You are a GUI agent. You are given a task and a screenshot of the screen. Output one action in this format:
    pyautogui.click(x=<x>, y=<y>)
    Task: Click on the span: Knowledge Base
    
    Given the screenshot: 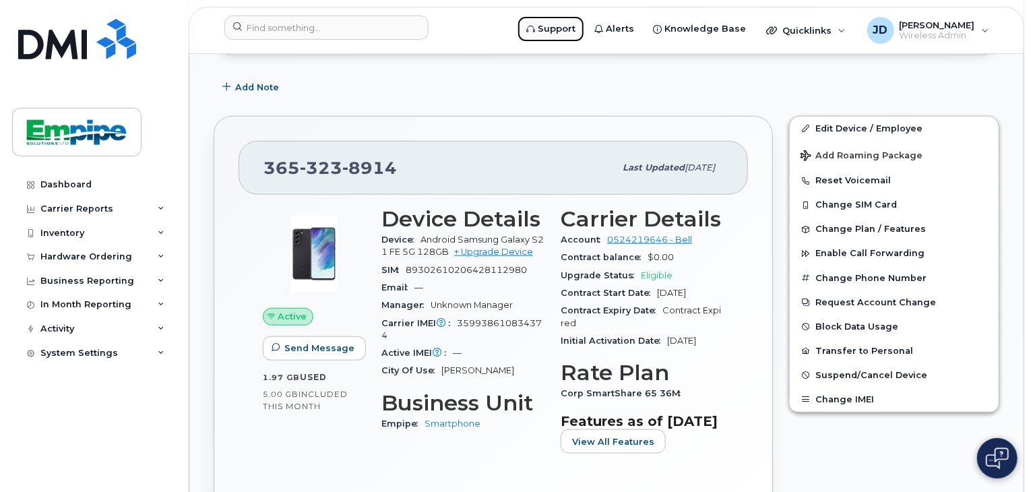 What is the action you would take?
    pyautogui.click(x=705, y=29)
    